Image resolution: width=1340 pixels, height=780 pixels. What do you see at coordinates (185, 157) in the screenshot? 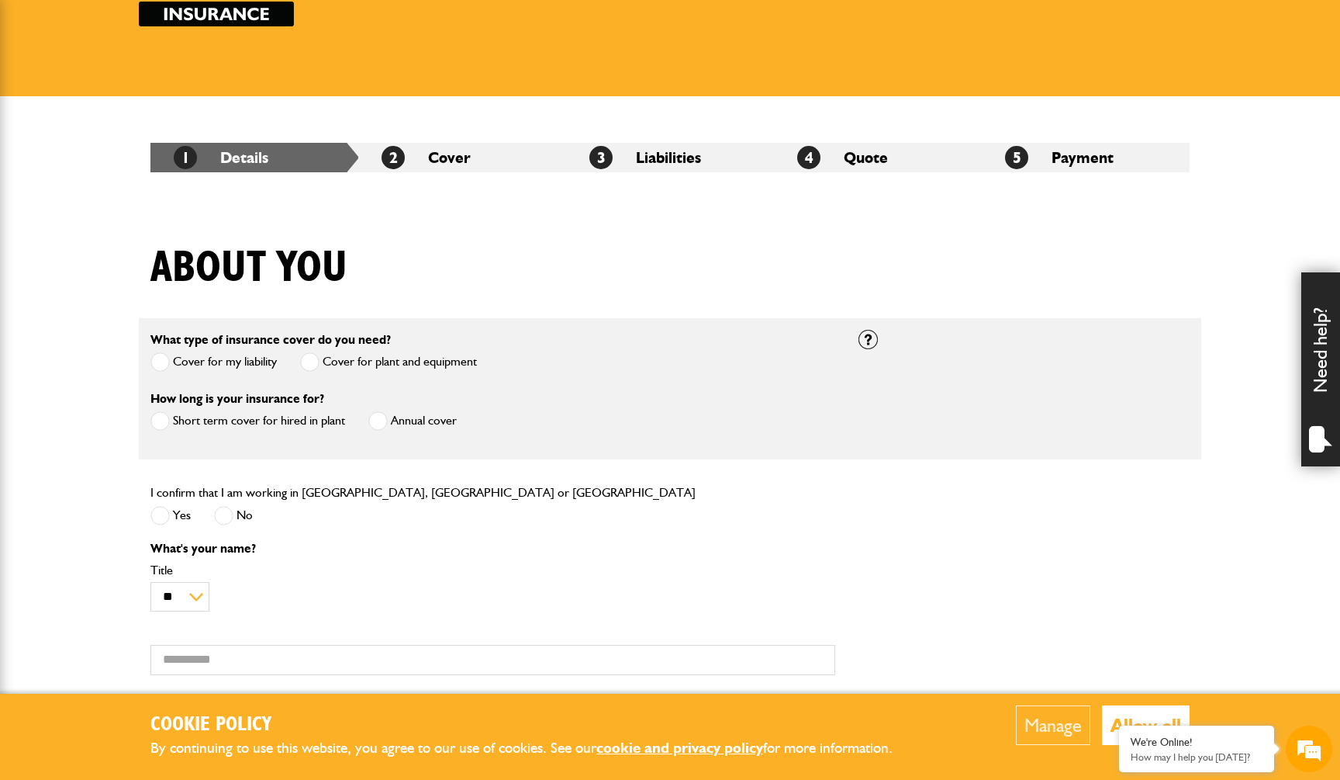
I see `span: 1` at bounding box center [185, 157].